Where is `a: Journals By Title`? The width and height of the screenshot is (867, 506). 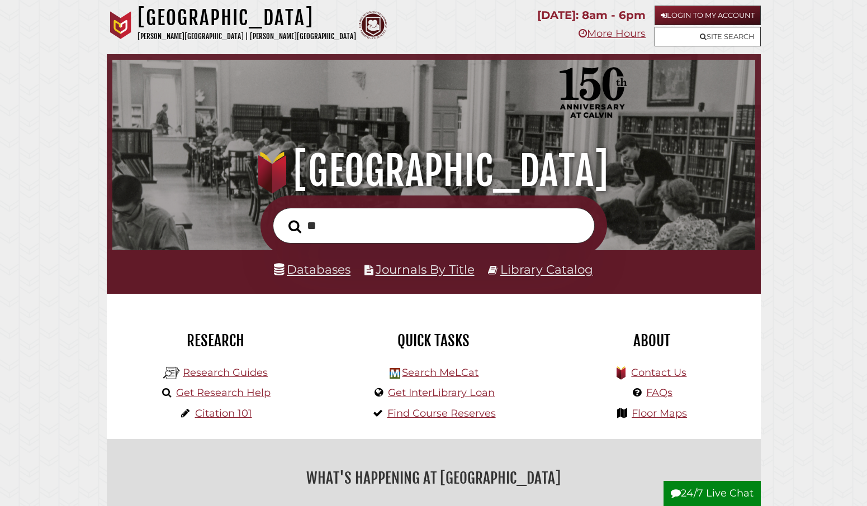 a: Journals By Title is located at coordinates (425, 269).